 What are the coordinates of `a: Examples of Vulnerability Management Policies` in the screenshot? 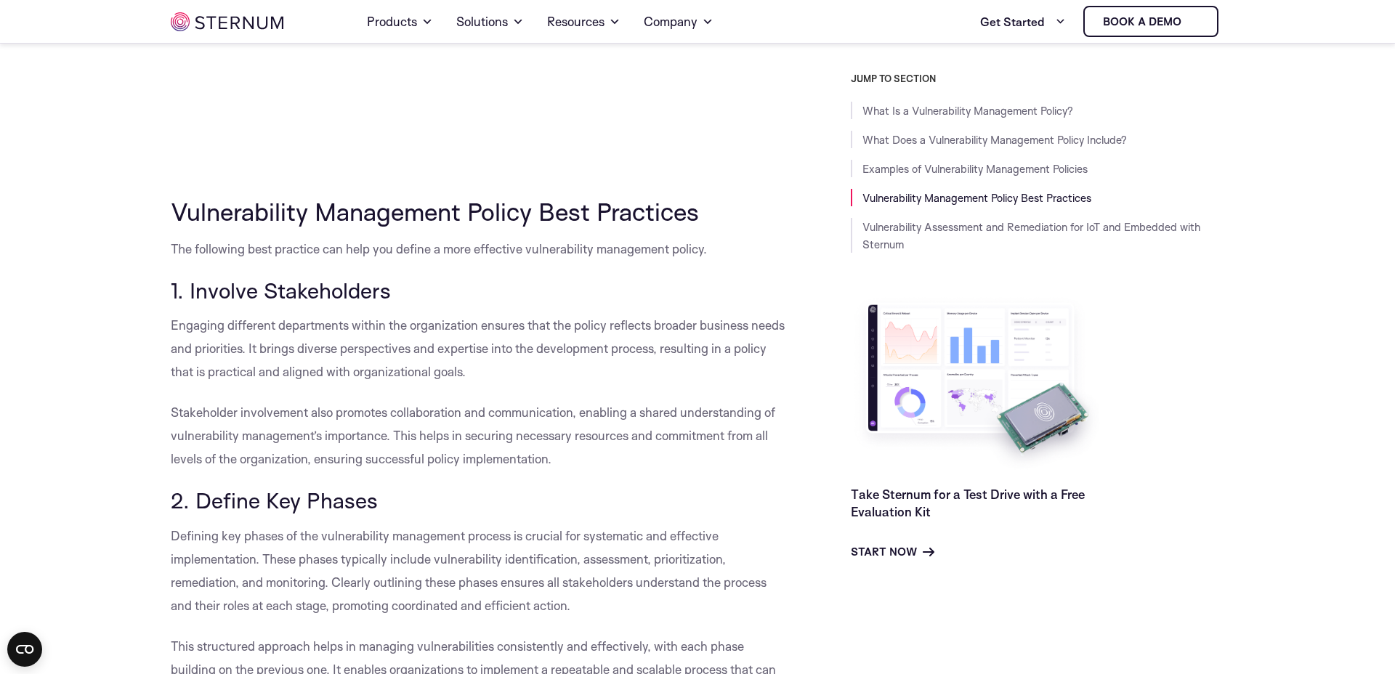 It's located at (975, 169).